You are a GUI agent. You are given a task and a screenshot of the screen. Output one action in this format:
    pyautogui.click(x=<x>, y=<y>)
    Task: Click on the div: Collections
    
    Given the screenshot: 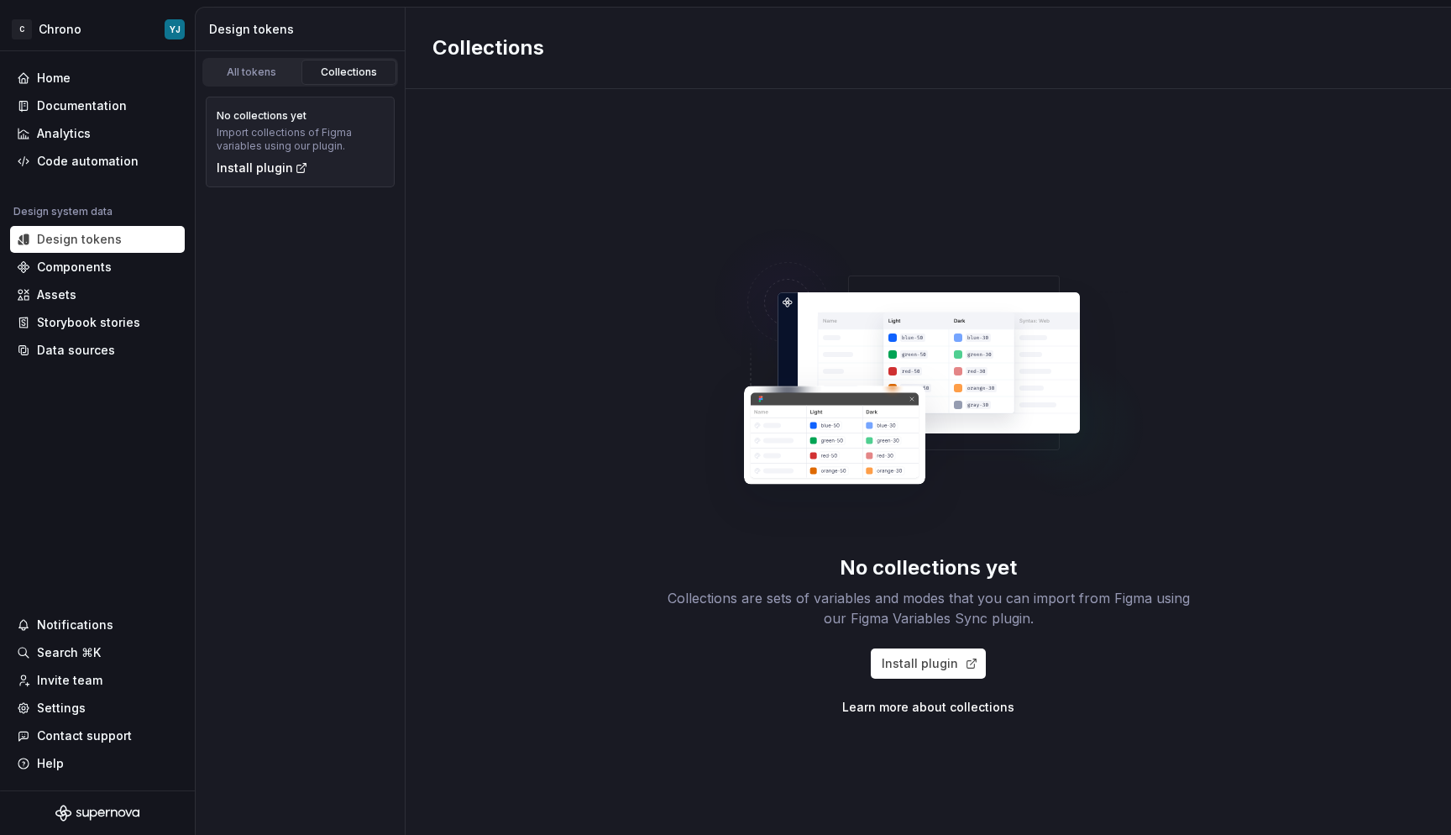 What is the action you would take?
    pyautogui.click(x=349, y=72)
    